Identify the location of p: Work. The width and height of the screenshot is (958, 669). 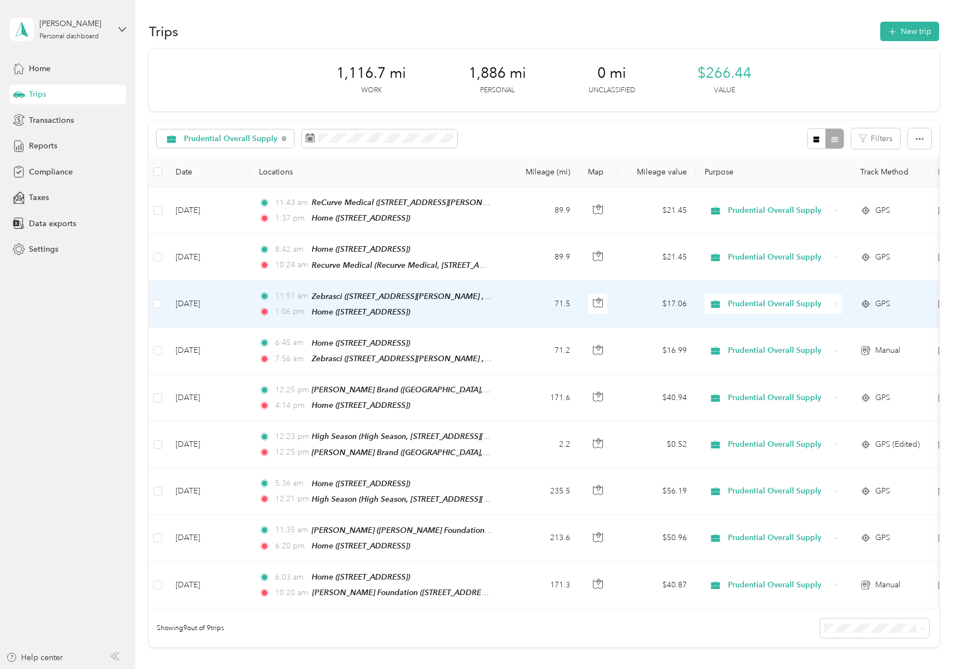
(371, 91).